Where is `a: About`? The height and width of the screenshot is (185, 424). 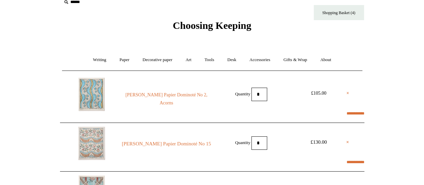 a: About is located at coordinates (325, 60).